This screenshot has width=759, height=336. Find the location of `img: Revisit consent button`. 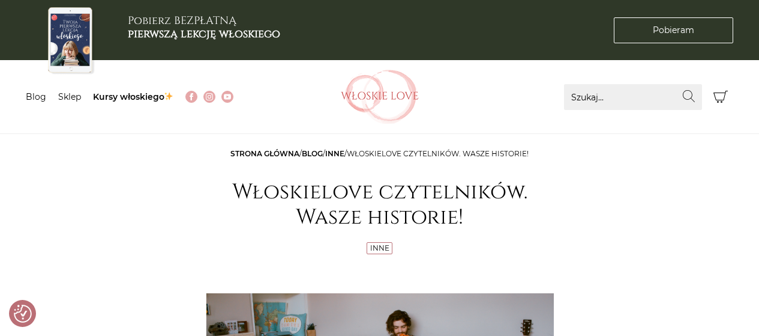

img: Revisit consent button is located at coordinates (23, 313).